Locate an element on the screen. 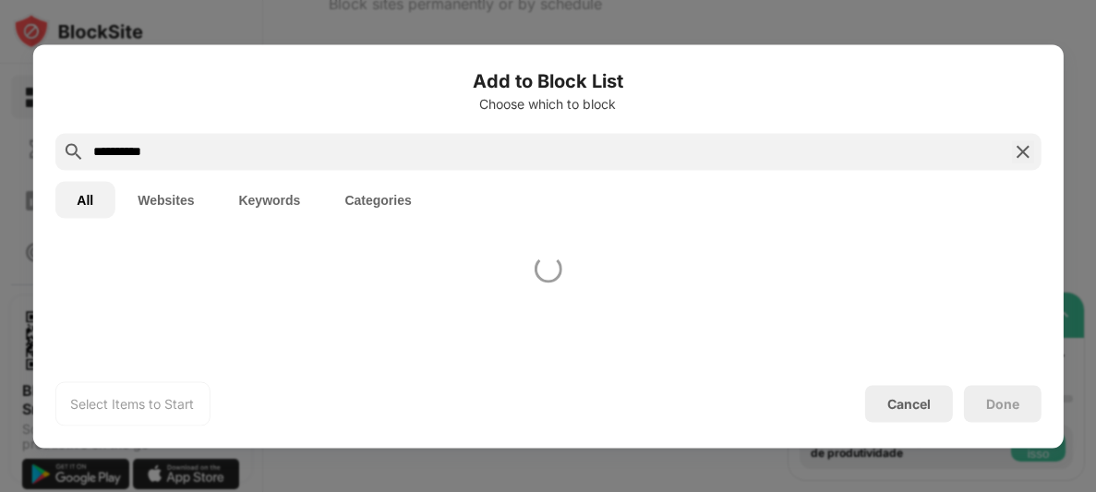  button: Categories is located at coordinates (378, 200).